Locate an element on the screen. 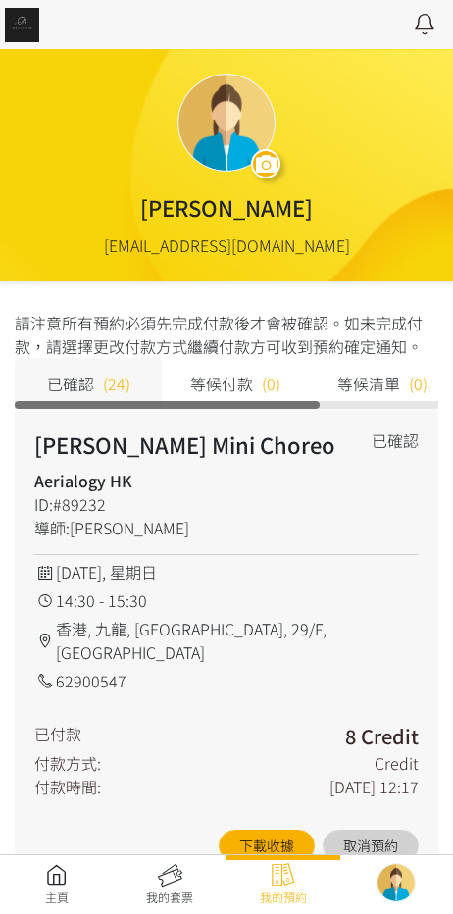  span: (24) is located at coordinates (117, 383).